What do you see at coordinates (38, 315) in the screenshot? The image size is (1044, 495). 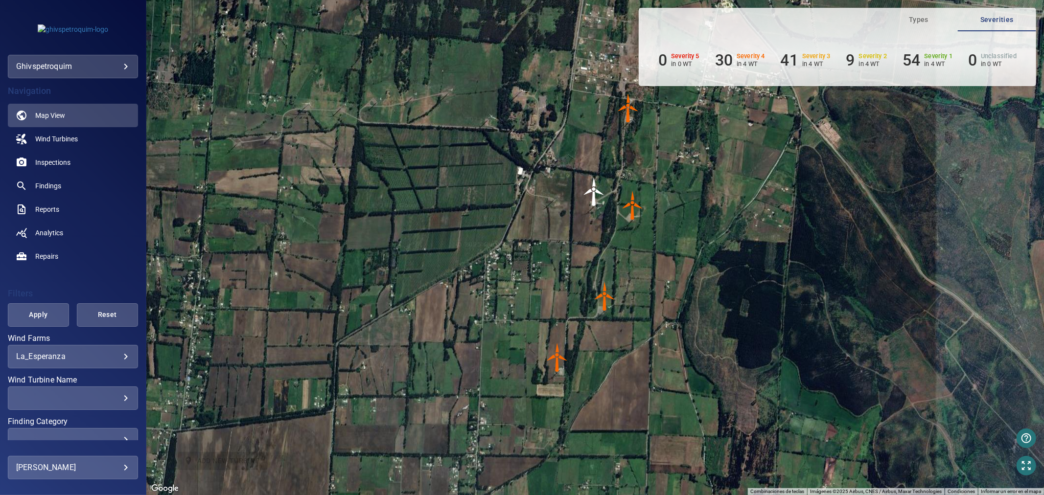 I see `span: Apply` at bounding box center [38, 315].